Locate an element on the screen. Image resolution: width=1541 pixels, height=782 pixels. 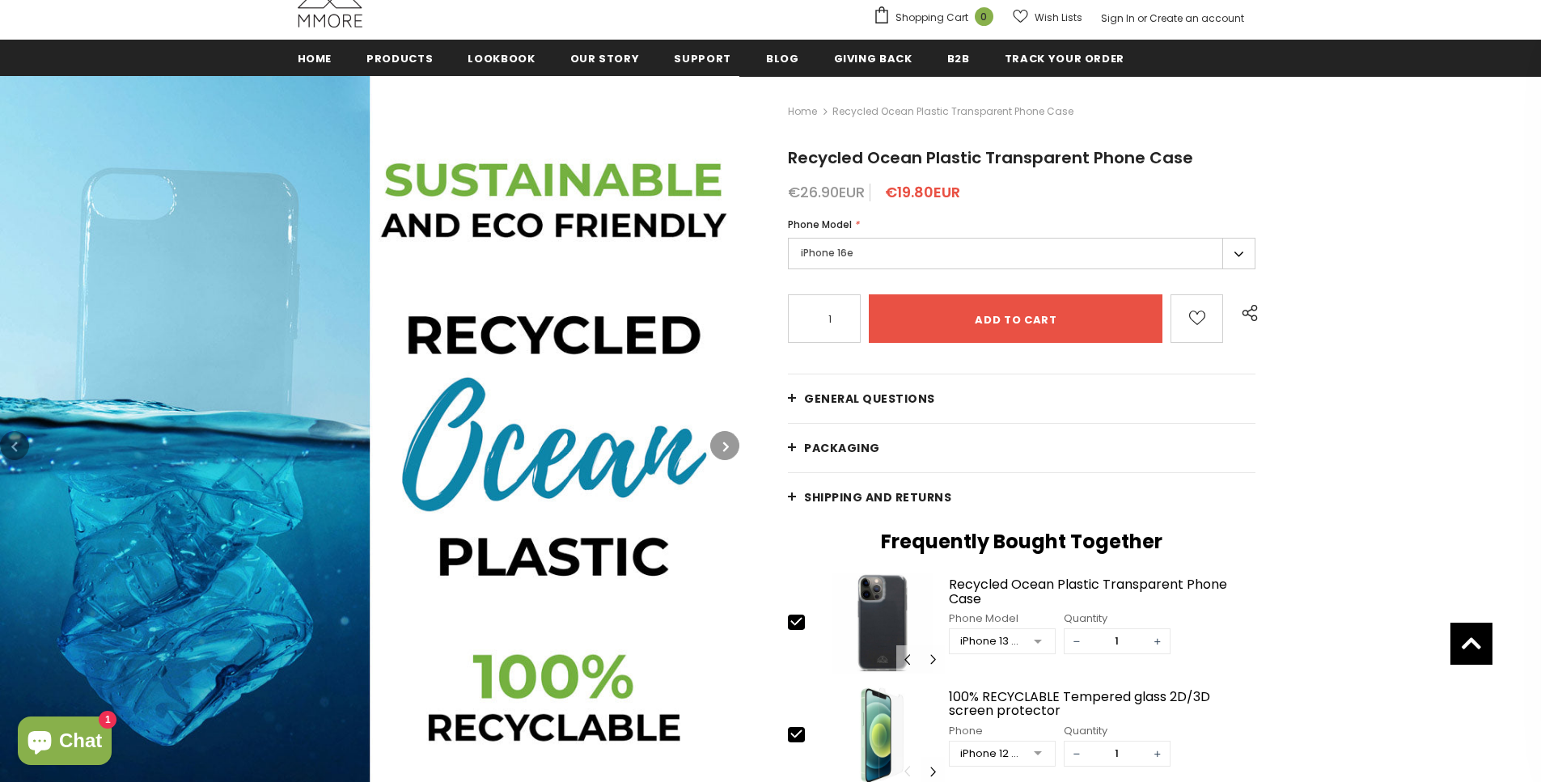
span: Home is located at coordinates (315, 58).